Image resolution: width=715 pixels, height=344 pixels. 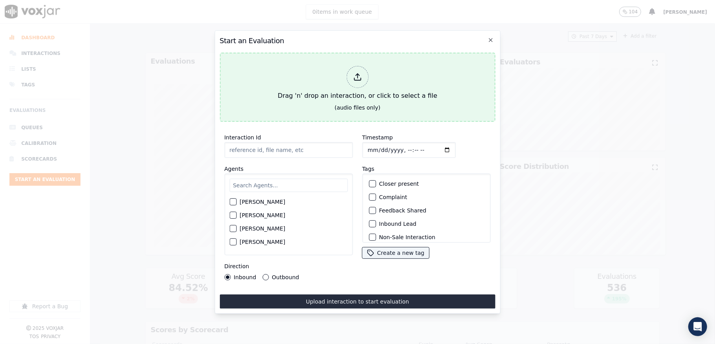 What do you see at coordinates (242, 137) in the screenshot?
I see `label: Interaction Id` at bounding box center [242, 137].